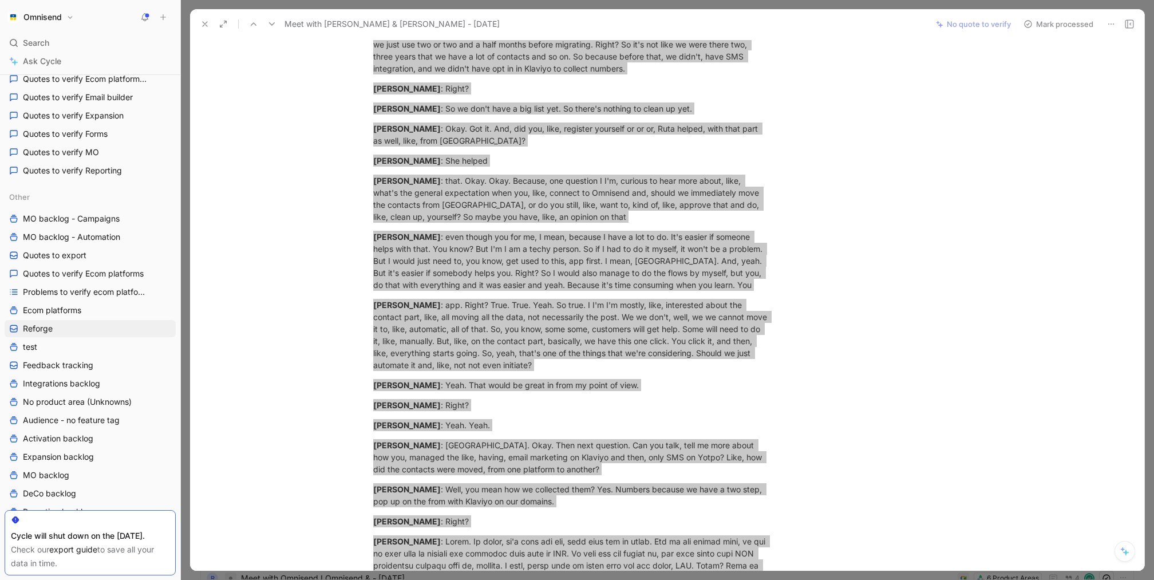 The width and height of the screenshot is (1154, 580). What do you see at coordinates (90, 365) in the screenshot?
I see `a: Feedback tracking` at bounding box center [90, 365].